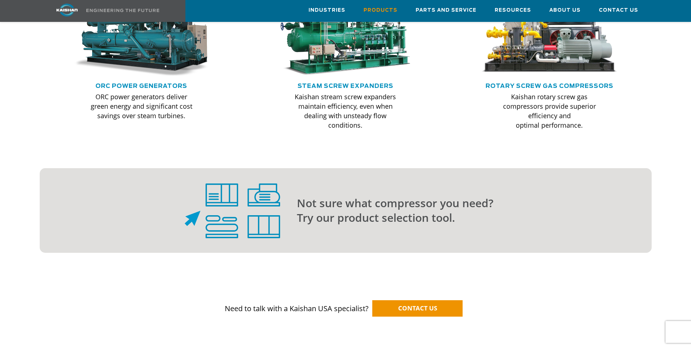 Image resolution: width=691 pixels, height=348 pixels. What do you see at coordinates (380, 10) in the screenshot?
I see `a: Products` at bounding box center [380, 10].